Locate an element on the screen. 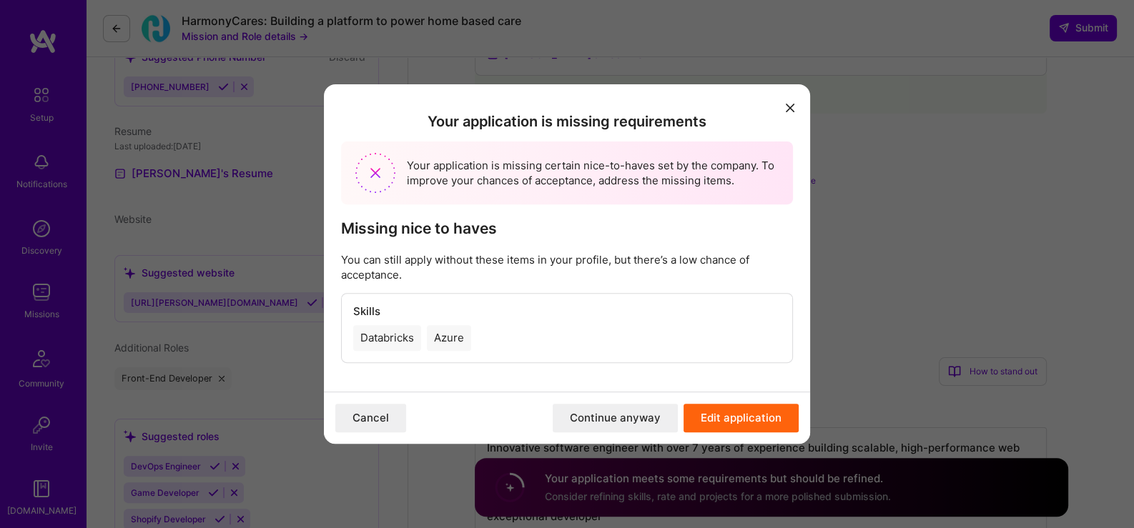 The image size is (1134, 528). i: icon Close is located at coordinates (790, 108).